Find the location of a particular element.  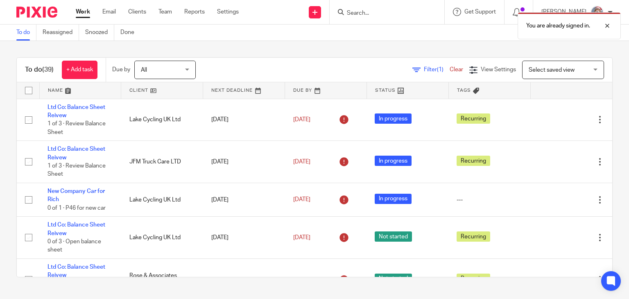

p: You are already signed in. is located at coordinates (558, 26).